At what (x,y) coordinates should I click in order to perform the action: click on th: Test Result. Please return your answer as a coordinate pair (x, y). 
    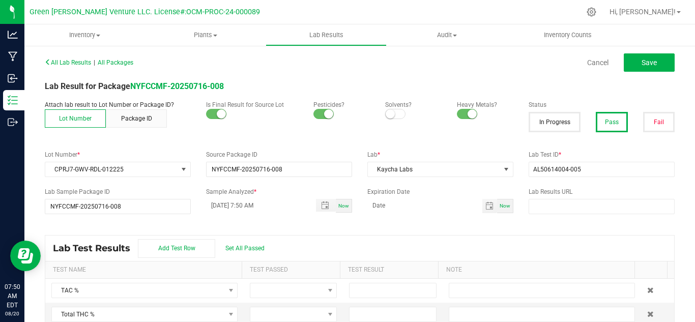
    Looking at the image, I should click on (389, 270).